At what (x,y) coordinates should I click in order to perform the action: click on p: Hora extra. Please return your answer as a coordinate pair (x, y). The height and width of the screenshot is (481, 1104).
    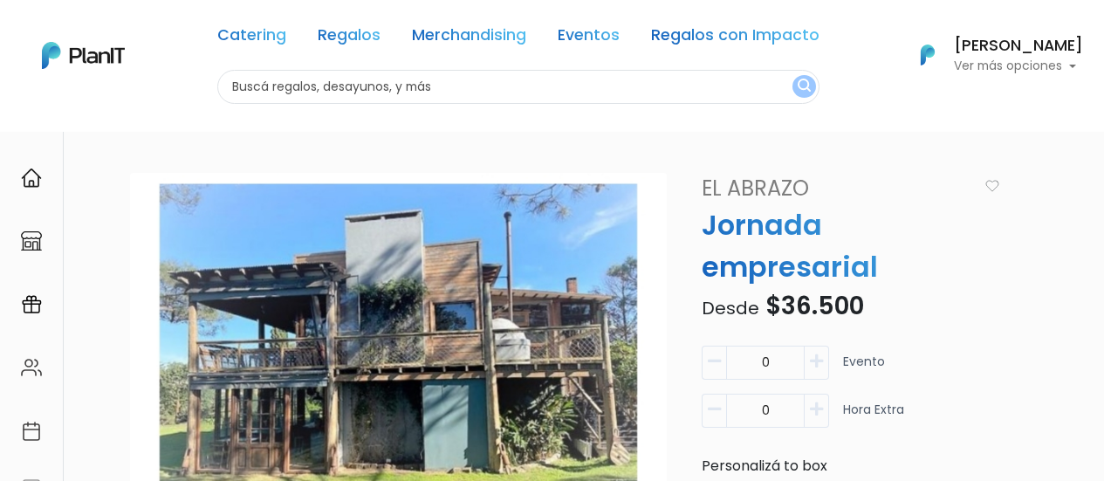
    Looking at the image, I should click on (873, 417).